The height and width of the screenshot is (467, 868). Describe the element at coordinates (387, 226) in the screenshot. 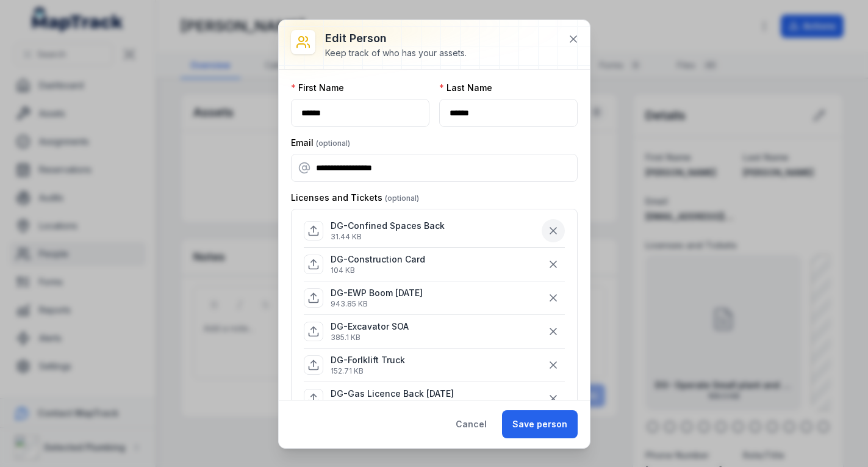

I see `p: DG-Confined Spaces Back` at that location.